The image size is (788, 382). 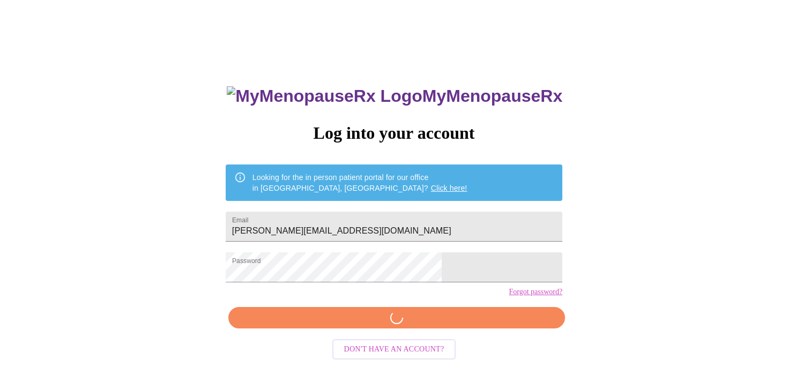 What do you see at coordinates (394, 350) in the screenshot?
I see `button: Don't have an account?` at bounding box center [394, 350].